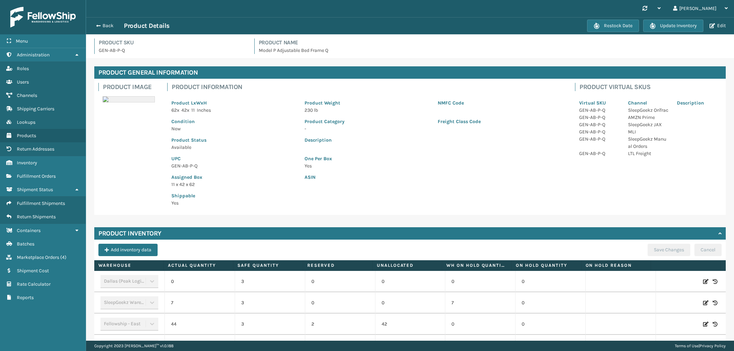 Image resolution: width=734 pixels, height=351 pixels. I want to click on button: Edit, so click(717, 26).